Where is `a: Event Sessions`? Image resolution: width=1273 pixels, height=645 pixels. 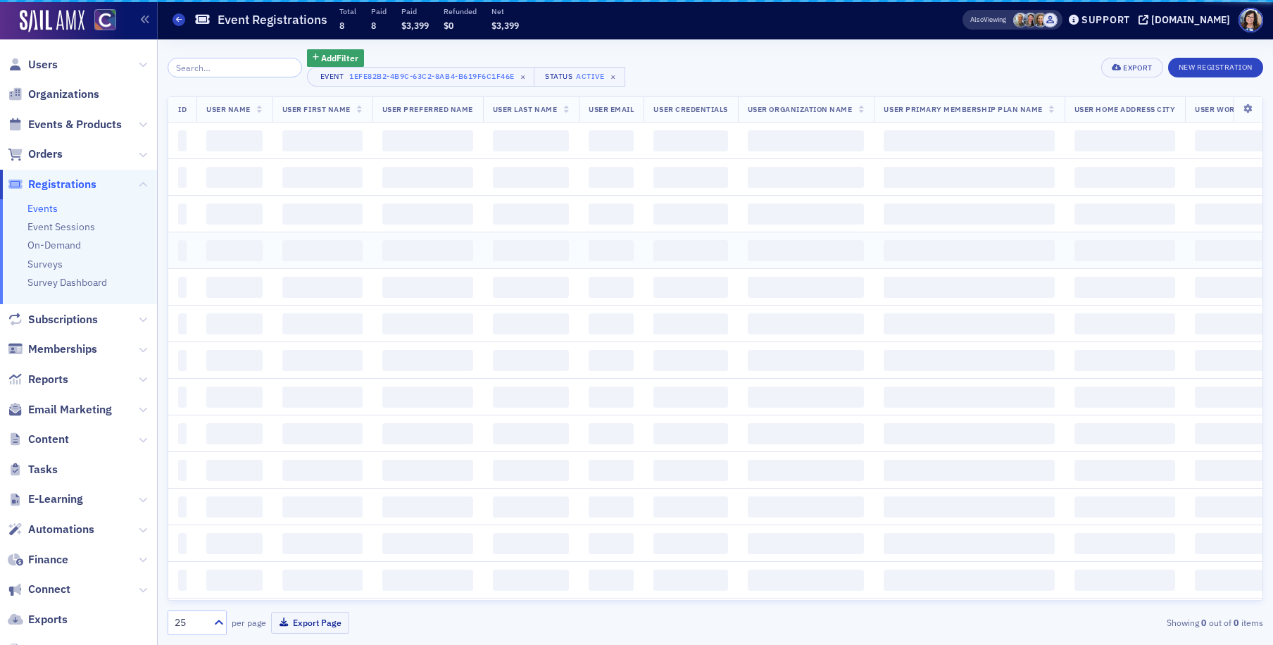 a: Event Sessions is located at coordinates (61, 227).